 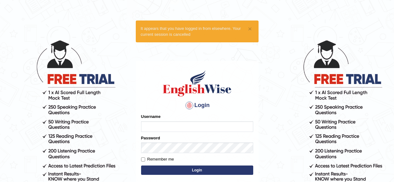 I want to click on img: Logo of English Wise sign in for intelligent practice with AI, so click(x=197, y=84).